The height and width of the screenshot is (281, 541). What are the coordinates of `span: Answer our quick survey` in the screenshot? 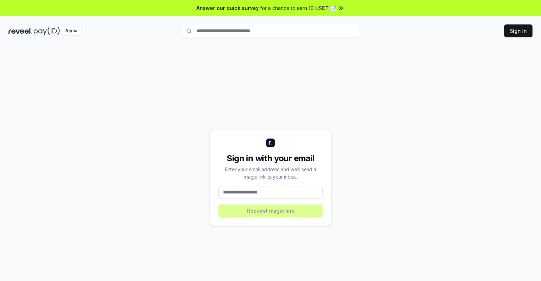 It's located at (227, 8).